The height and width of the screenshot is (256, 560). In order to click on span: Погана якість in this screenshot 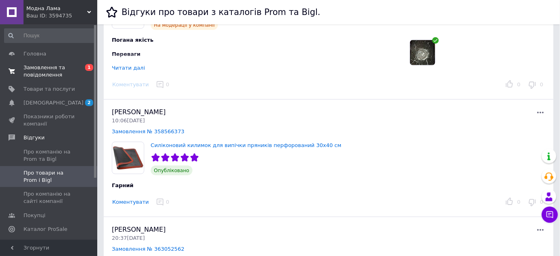, I will do `click(132, 40)`.